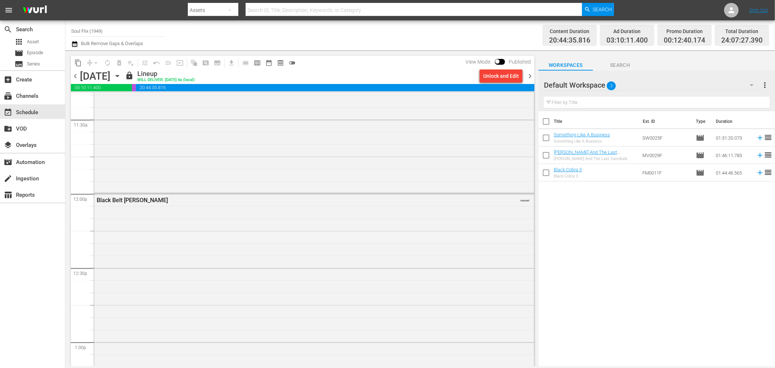 Image resolution: width=775 pixels, height=368 pixels. I want to click on span: calendar_view_week_outlined, so click(257, 63).